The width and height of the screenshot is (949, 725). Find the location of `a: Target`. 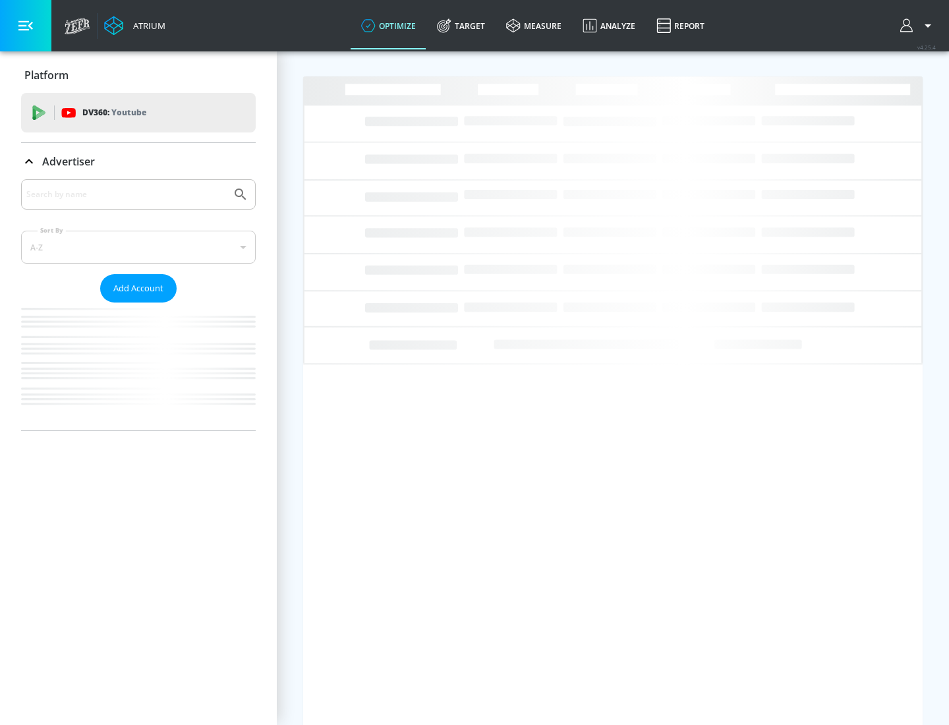

a: Target is located at coordinates (461, 26).